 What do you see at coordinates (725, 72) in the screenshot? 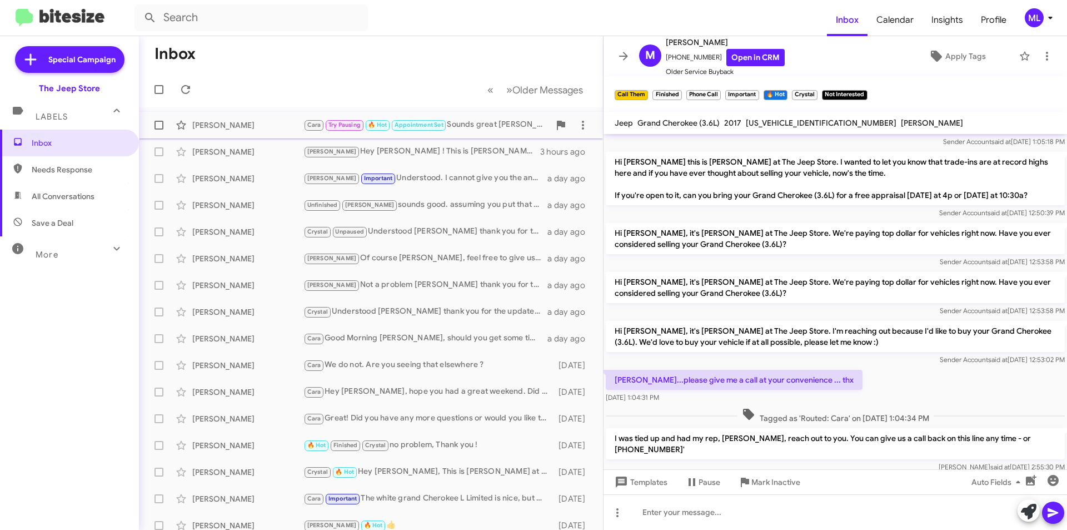
I see `span: Older Service Buyback` at bounding box center [725, 72].